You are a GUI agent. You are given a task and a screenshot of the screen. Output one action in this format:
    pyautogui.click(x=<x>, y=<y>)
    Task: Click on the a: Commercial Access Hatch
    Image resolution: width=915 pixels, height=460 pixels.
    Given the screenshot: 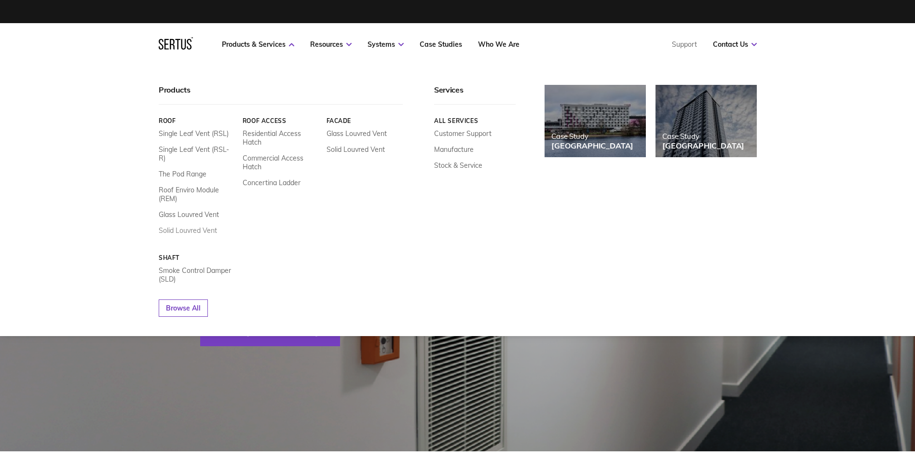 What is the action you would take?
    pyautogui.click(x=280, y=163)
    